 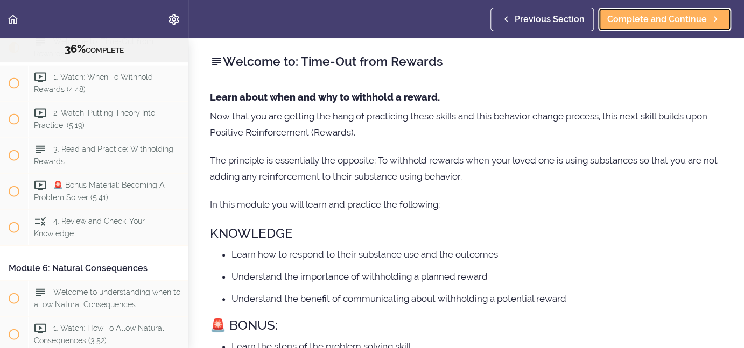 I want to click on span: 36%, so click(x=75, y=49).